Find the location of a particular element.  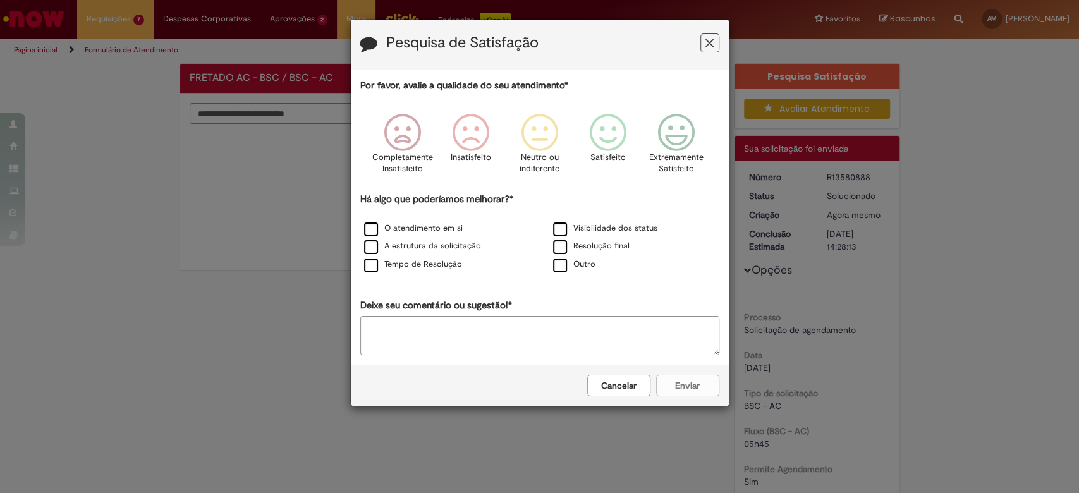

div: Neutro ou indiferente is located at coordinates (539, 147).